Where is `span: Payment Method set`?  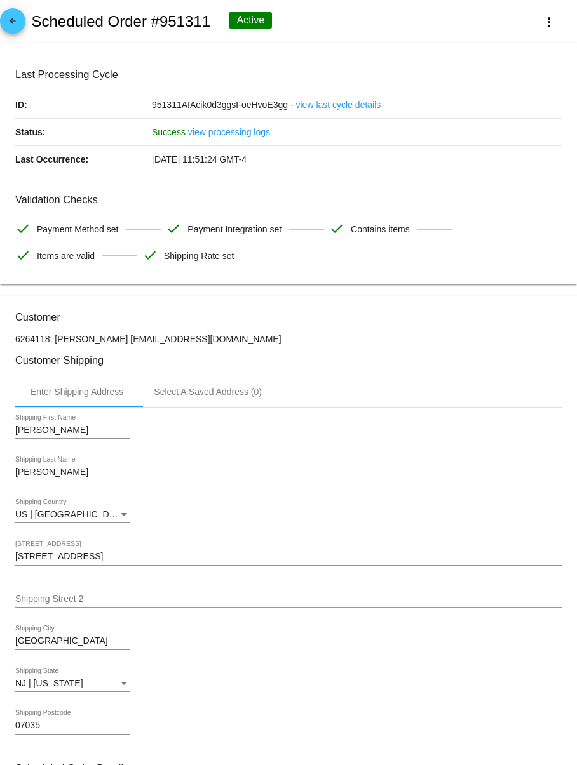 span: Payment Method set is located at coordinates (77, 229).